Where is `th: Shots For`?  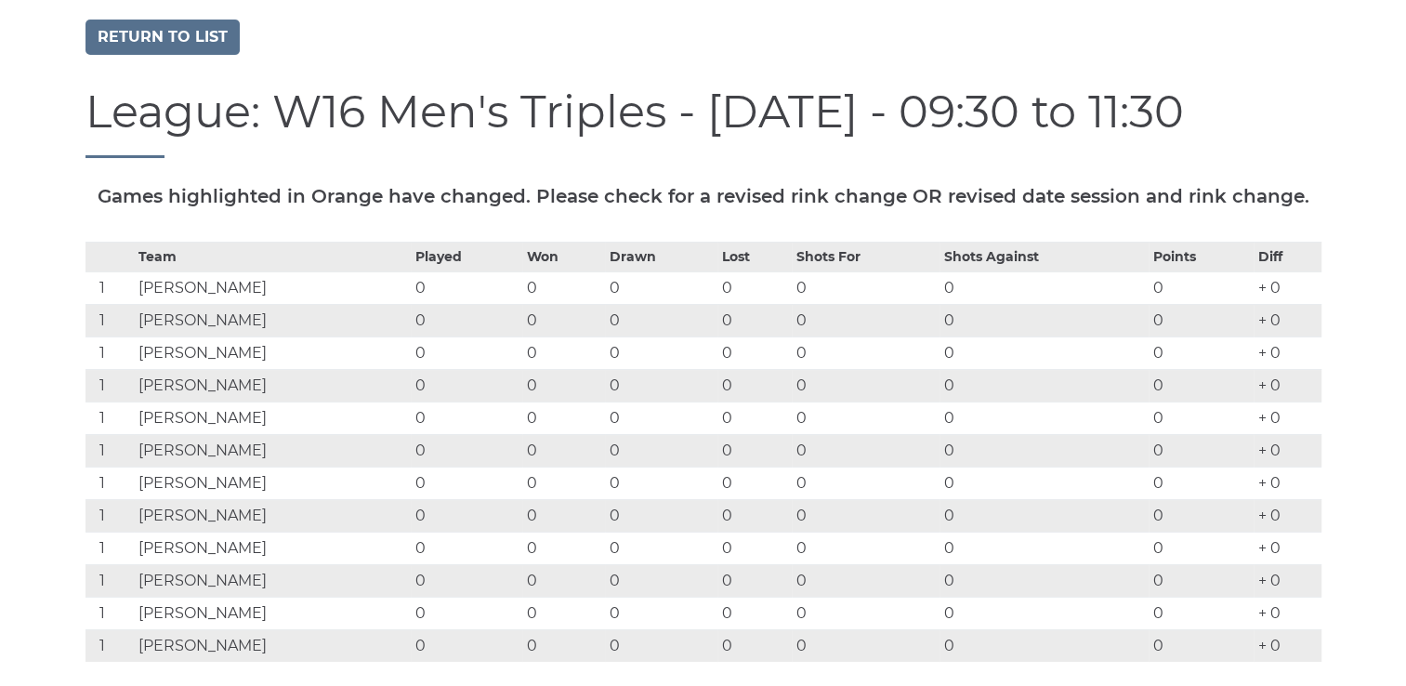
th: Shots For is located at coordinates (865, 256).